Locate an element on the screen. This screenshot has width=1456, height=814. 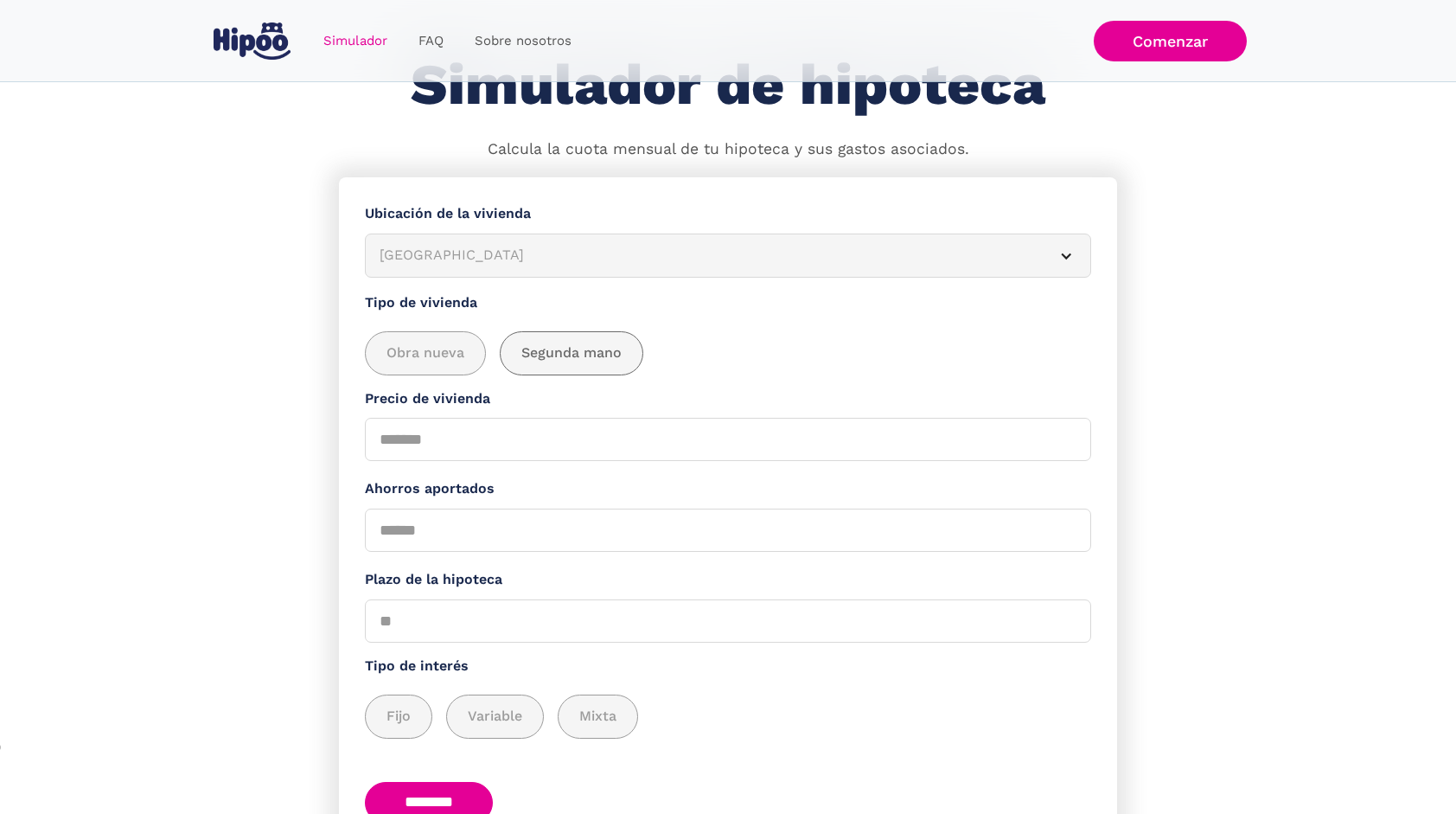
span: Fijo is located at coordinates (399, 716).